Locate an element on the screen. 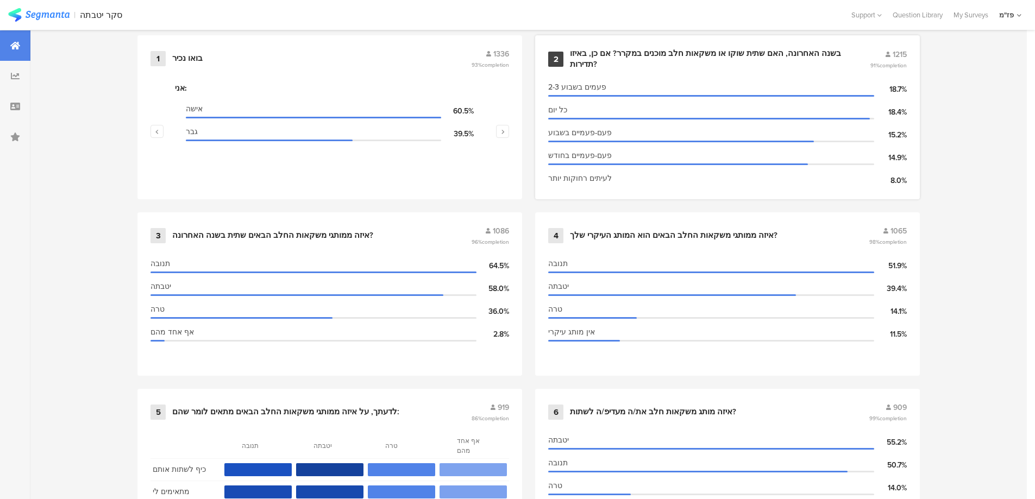  section: 5.9% is located at coordinates (473, 470).